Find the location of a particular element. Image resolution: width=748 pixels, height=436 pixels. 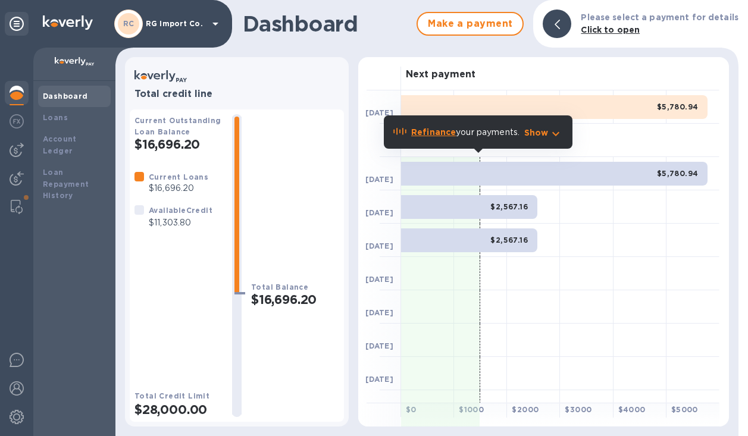

b: Loans is located at coordinates (55, 117).